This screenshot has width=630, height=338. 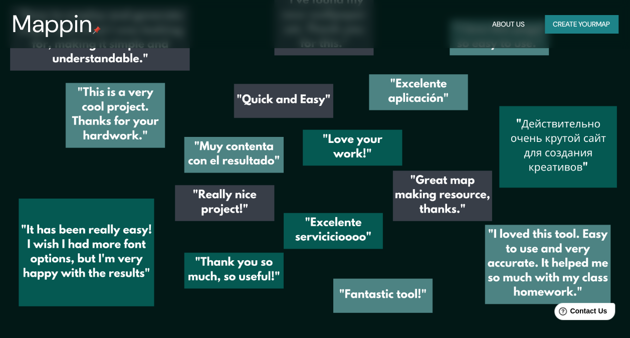 What do you see at coordinates (52, 24) in the screenshot?
I see `h3: Mappin` at bounding box center [52, 24].